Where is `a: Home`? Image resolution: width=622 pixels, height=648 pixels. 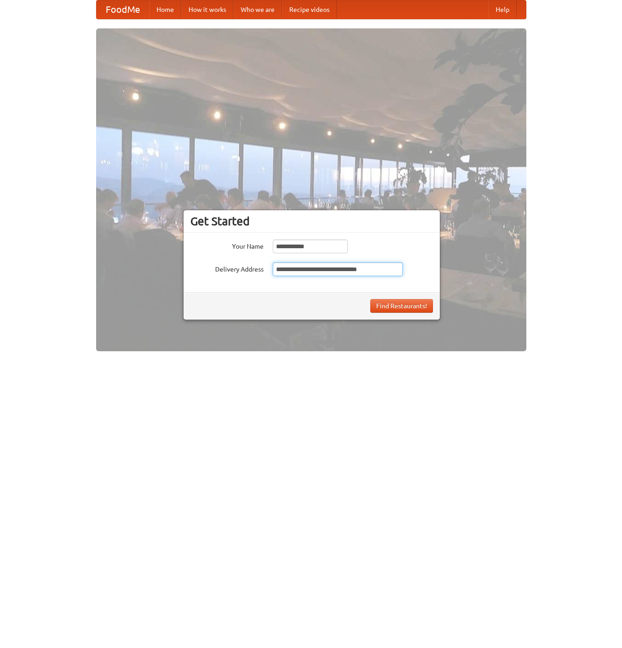 a: Home is located at coordinates (165, 10).